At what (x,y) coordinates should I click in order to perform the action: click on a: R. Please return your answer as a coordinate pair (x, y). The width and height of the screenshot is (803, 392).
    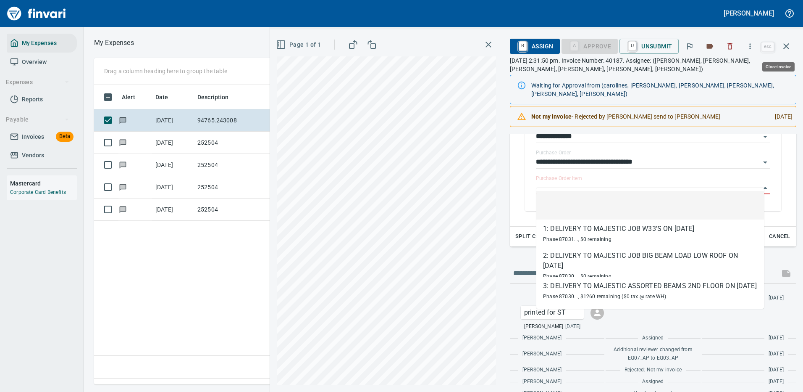
    Looking at the image, I should click on (523, 46).